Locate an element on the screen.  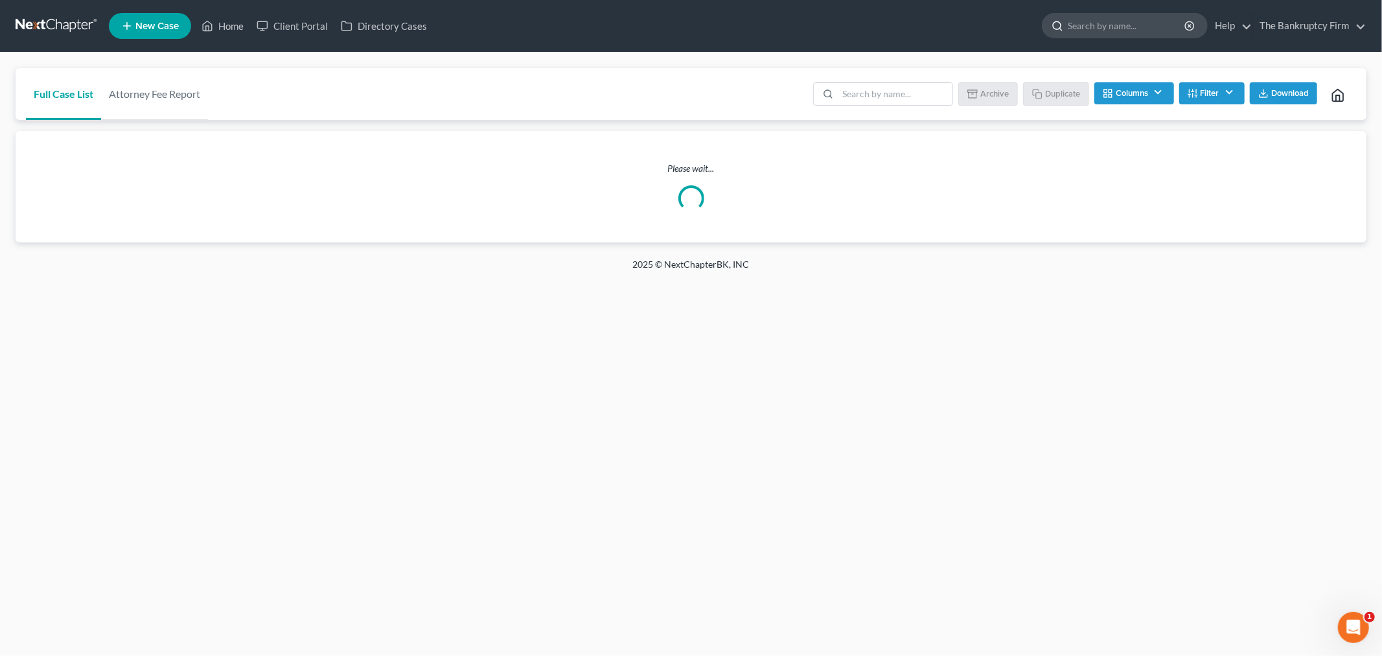
p: Please wait... is located at coordinates (691, 168).